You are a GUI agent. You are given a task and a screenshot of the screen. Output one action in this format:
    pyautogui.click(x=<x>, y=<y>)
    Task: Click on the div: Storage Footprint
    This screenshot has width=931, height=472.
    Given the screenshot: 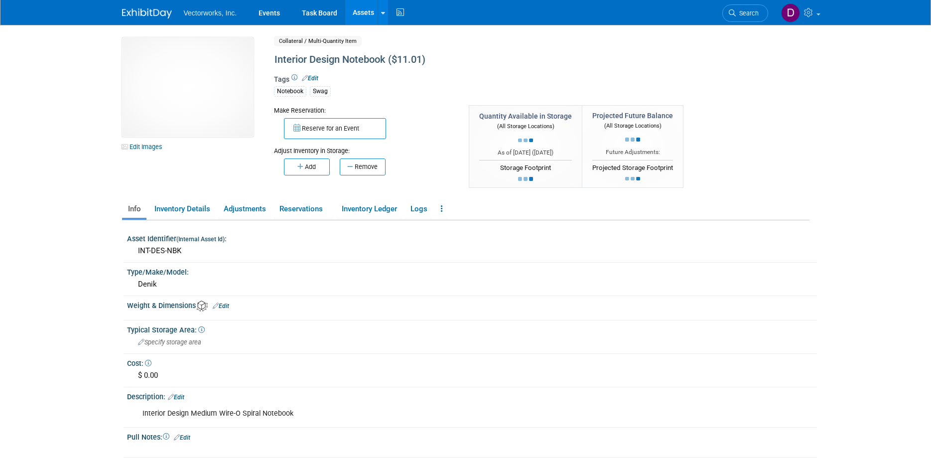 What is the action you would take?
    pyautogui.click(x=526, y=166)
    